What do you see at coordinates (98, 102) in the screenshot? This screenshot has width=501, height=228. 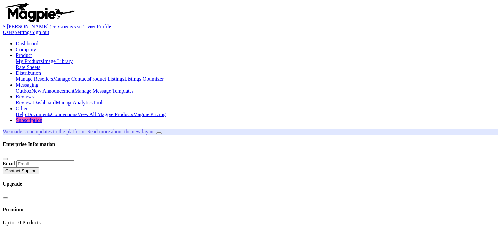 I see `a: Tools` at bounding box center [98, 102].